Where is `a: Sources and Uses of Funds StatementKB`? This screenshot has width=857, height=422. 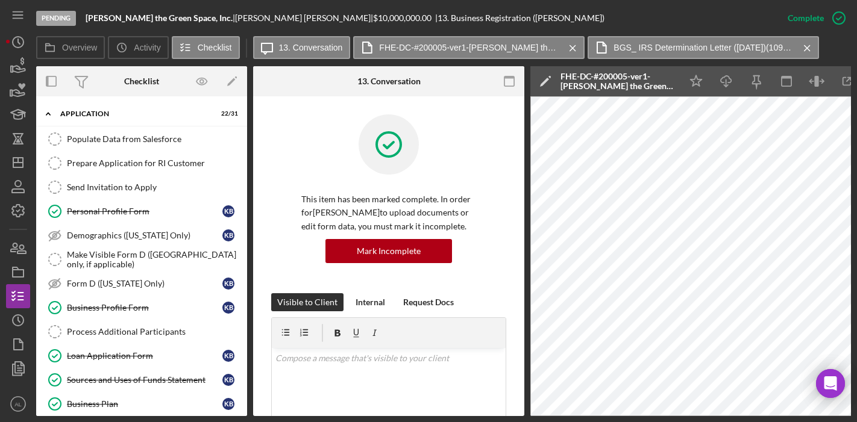
a: Sources and Uses of Funds StatementKB is located at coordinates (142, 380).